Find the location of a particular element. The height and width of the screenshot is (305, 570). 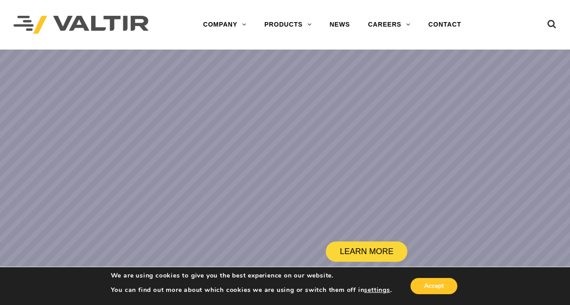

p: We are using cookies to give you the best experience on our website. is located at coordinates (252, 276).